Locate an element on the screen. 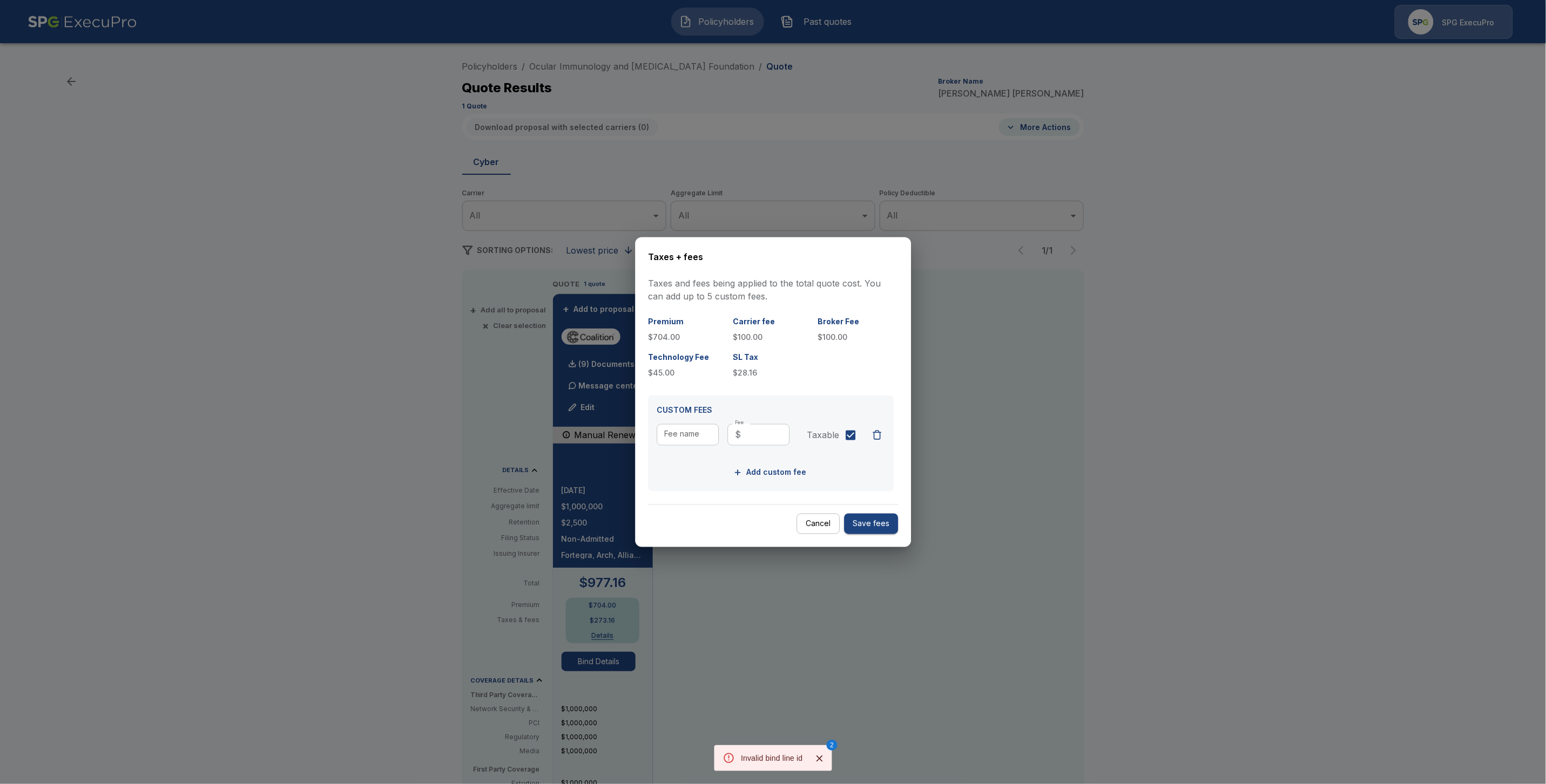 This screenshot has width=1546, height=784. p: CUSTOM FEES is located at coordinates (771, 410).